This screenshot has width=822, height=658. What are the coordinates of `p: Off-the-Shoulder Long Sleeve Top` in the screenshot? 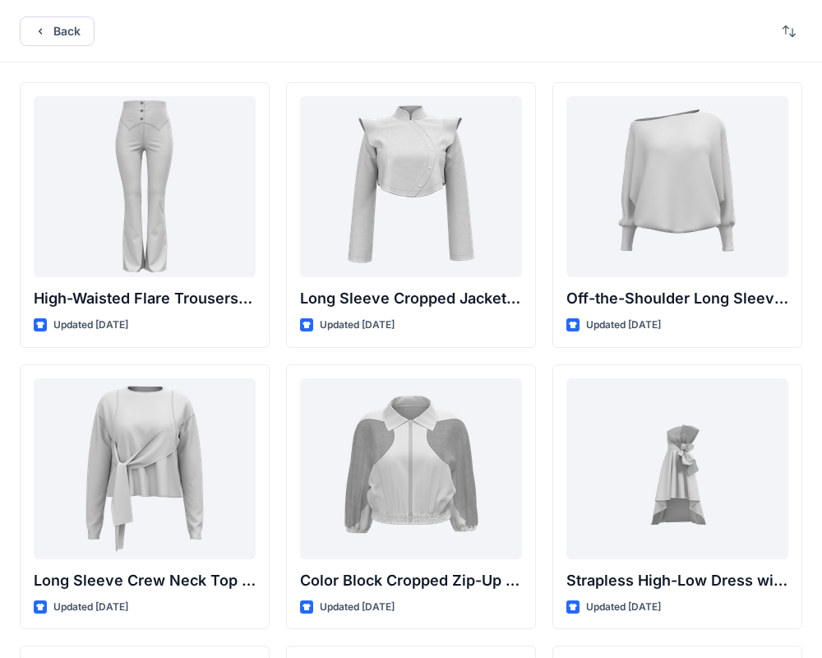 It's located at (678, 299).